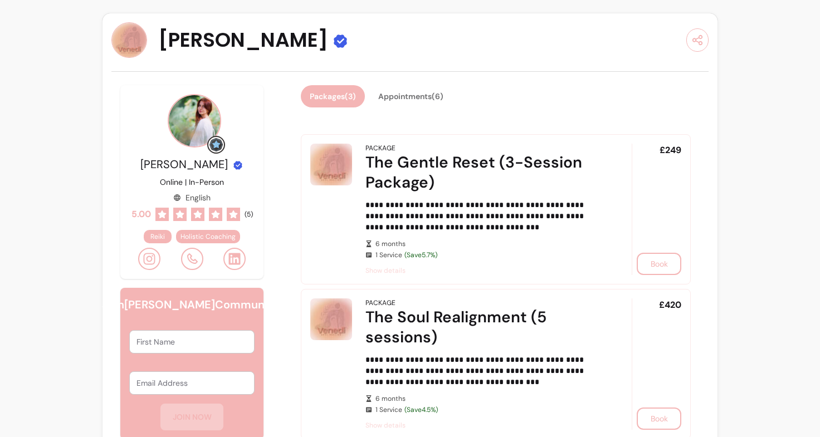  What do you see at coordinates (248, 214) in the screenshot?
I see `span: ( 5 )` at bounding box center [248, 214].